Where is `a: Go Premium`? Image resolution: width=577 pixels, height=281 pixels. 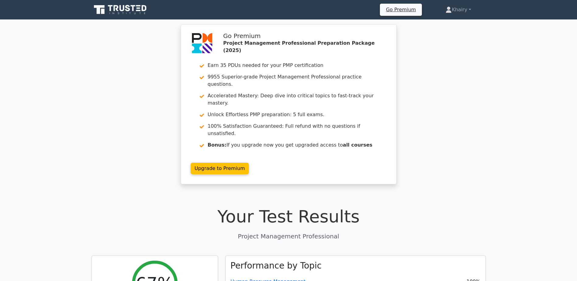 a: Go Premium is located at coordinates (401, 9).